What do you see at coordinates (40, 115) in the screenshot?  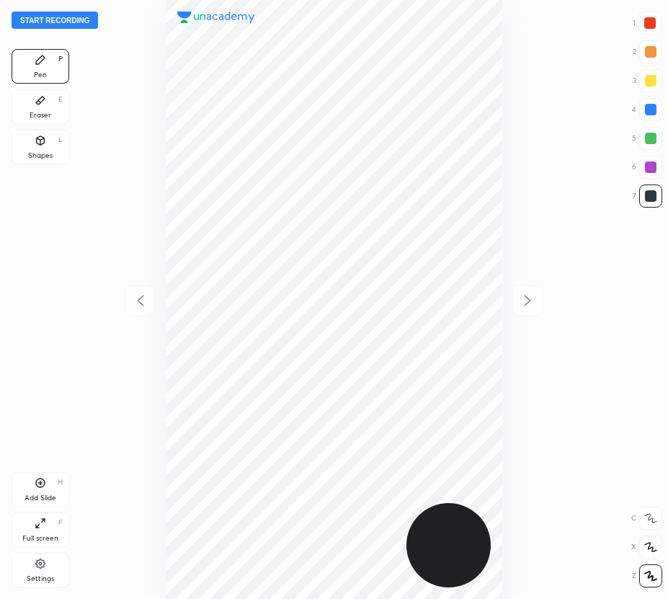 I see `div: Eraser` at bounding box center [40, 115].